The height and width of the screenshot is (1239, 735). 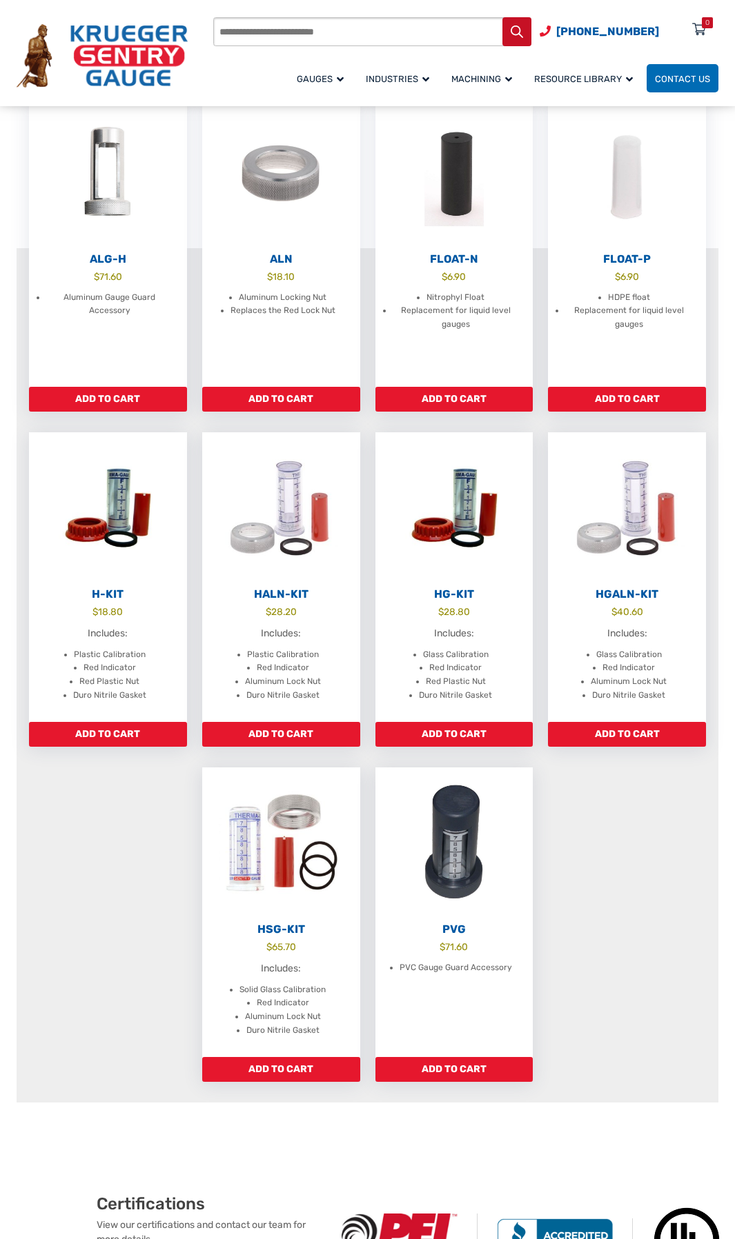 I want to click on img: Float-N, so click(x=454, y=173).